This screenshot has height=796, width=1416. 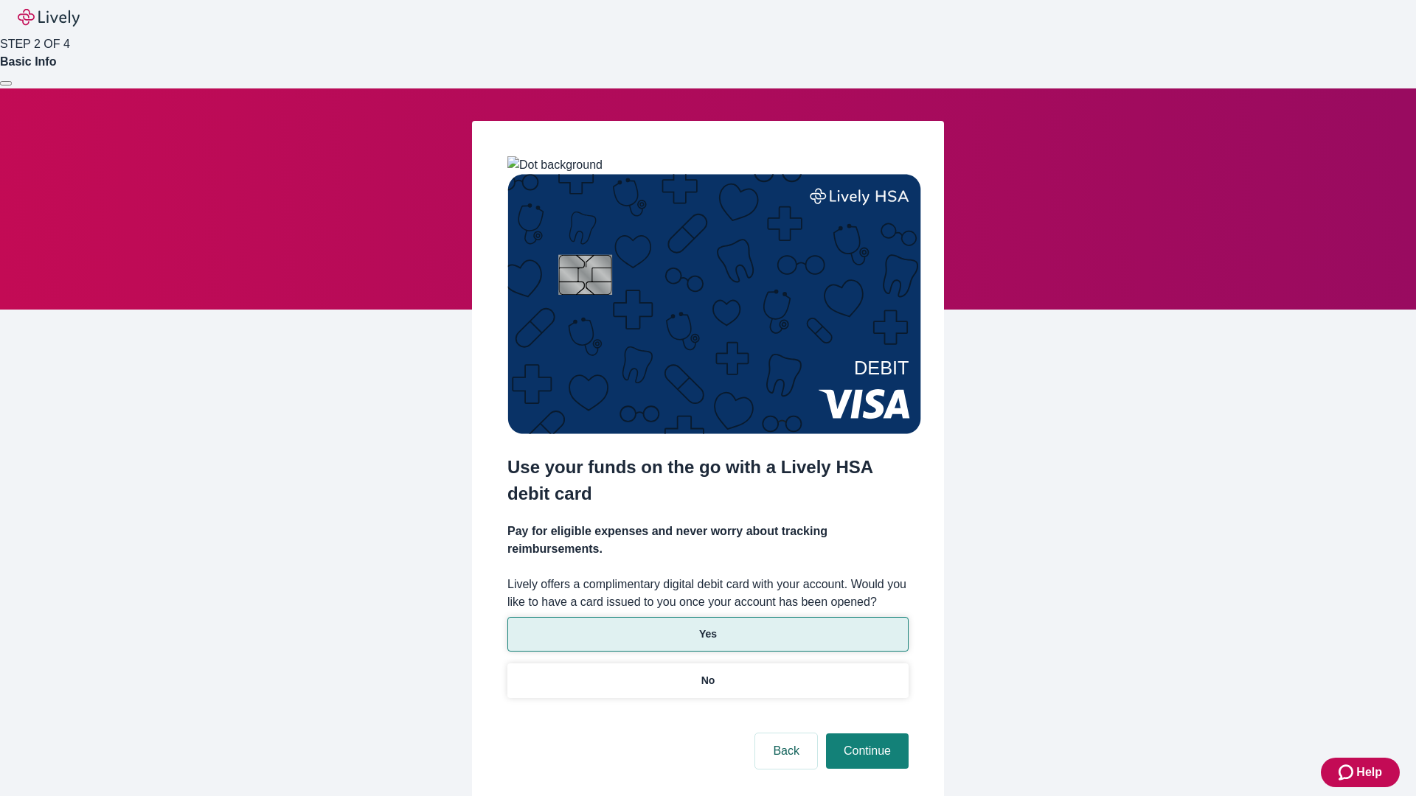 I want to click on h2: Use your funds on the go with a Lively HSA debit card, so click(x=708, y=481).